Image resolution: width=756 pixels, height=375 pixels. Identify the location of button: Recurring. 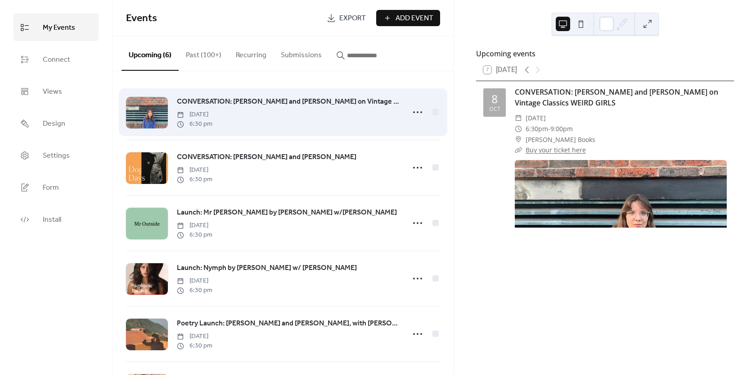
(251, 53).